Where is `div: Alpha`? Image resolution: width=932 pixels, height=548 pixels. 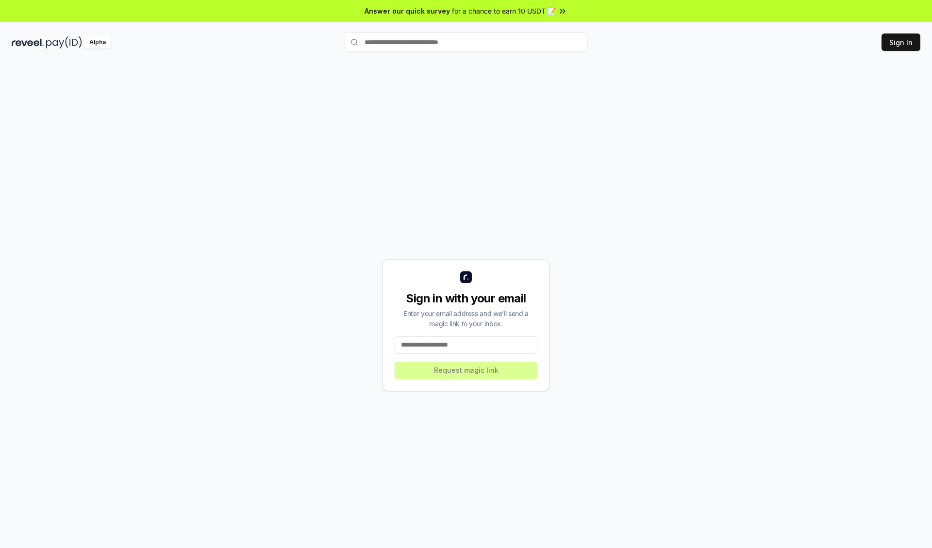 div: Alpha is located at coordinates (98, 42).